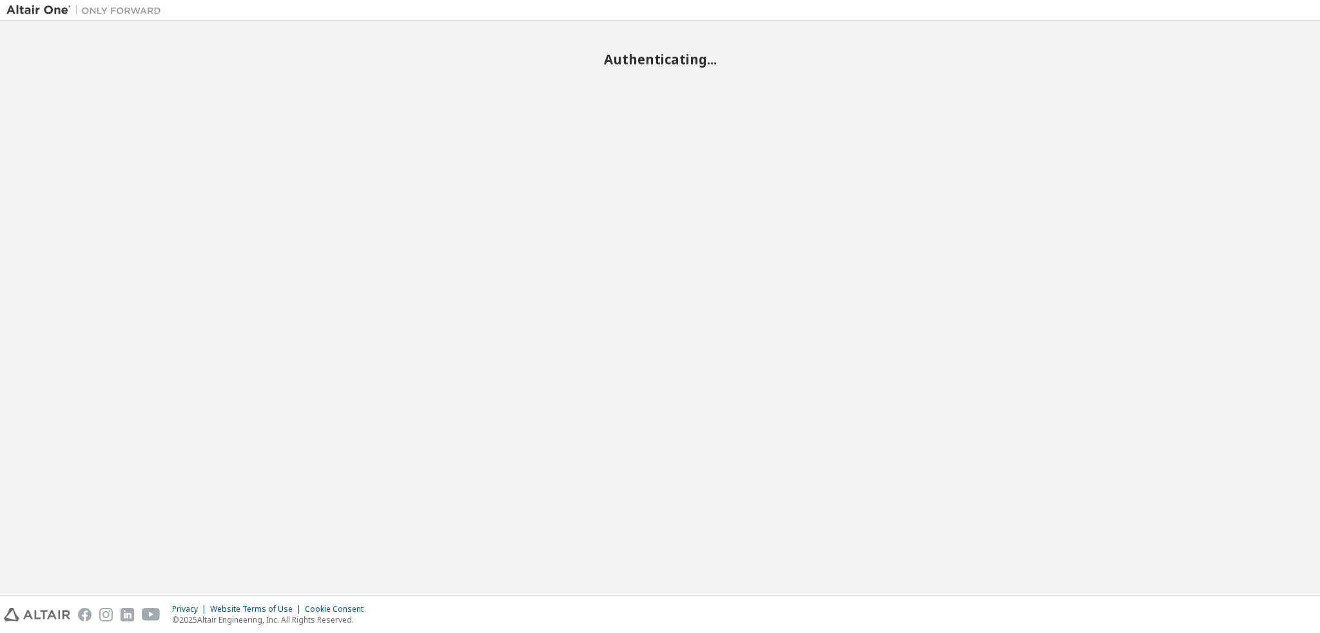  Describe the element at coordinates (127, 615) in the screenshot. I see `img: linkedin.svg` at that location.